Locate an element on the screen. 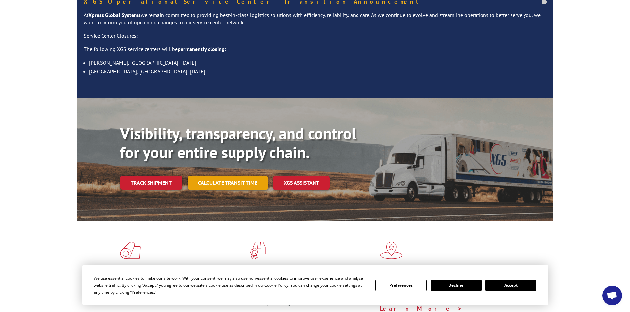 The image size is (630, 312). a: XGS ASSISTANT is located at coordinates (301, 183).